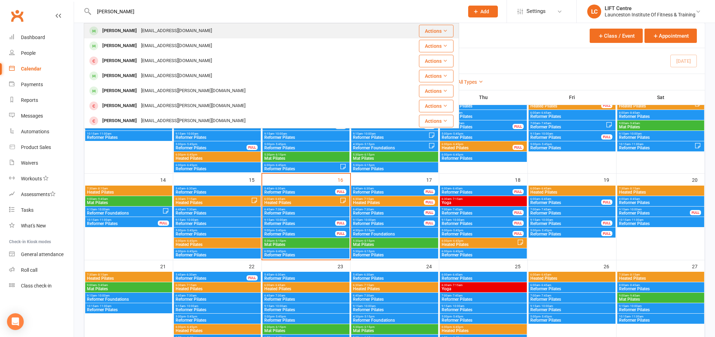 The height and width of the screenshot is (337, 715). What do you see at coordinates (635, 123) in the screenshot?
I see `span: - 9:45am` at bounding box center [635, 123].